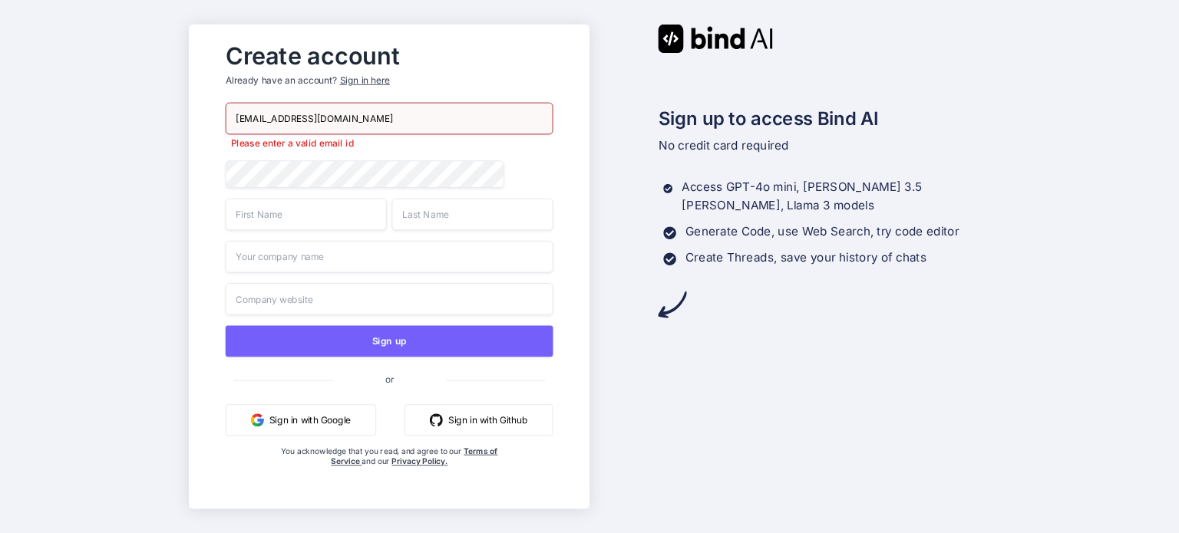 The image size is (1179, 533). What do you see at coordinates (806, 258) in the screenshot?
I see `p: Create Threads, save your history of chats` at bounding box center [806, 258].